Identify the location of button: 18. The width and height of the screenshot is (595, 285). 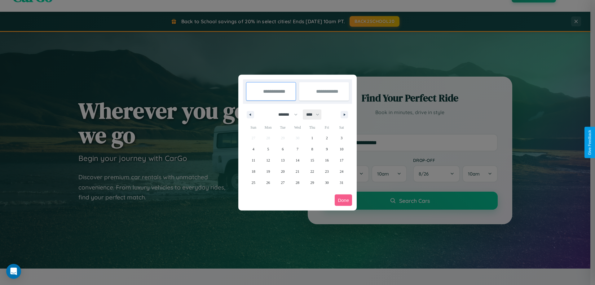
(253, 172).